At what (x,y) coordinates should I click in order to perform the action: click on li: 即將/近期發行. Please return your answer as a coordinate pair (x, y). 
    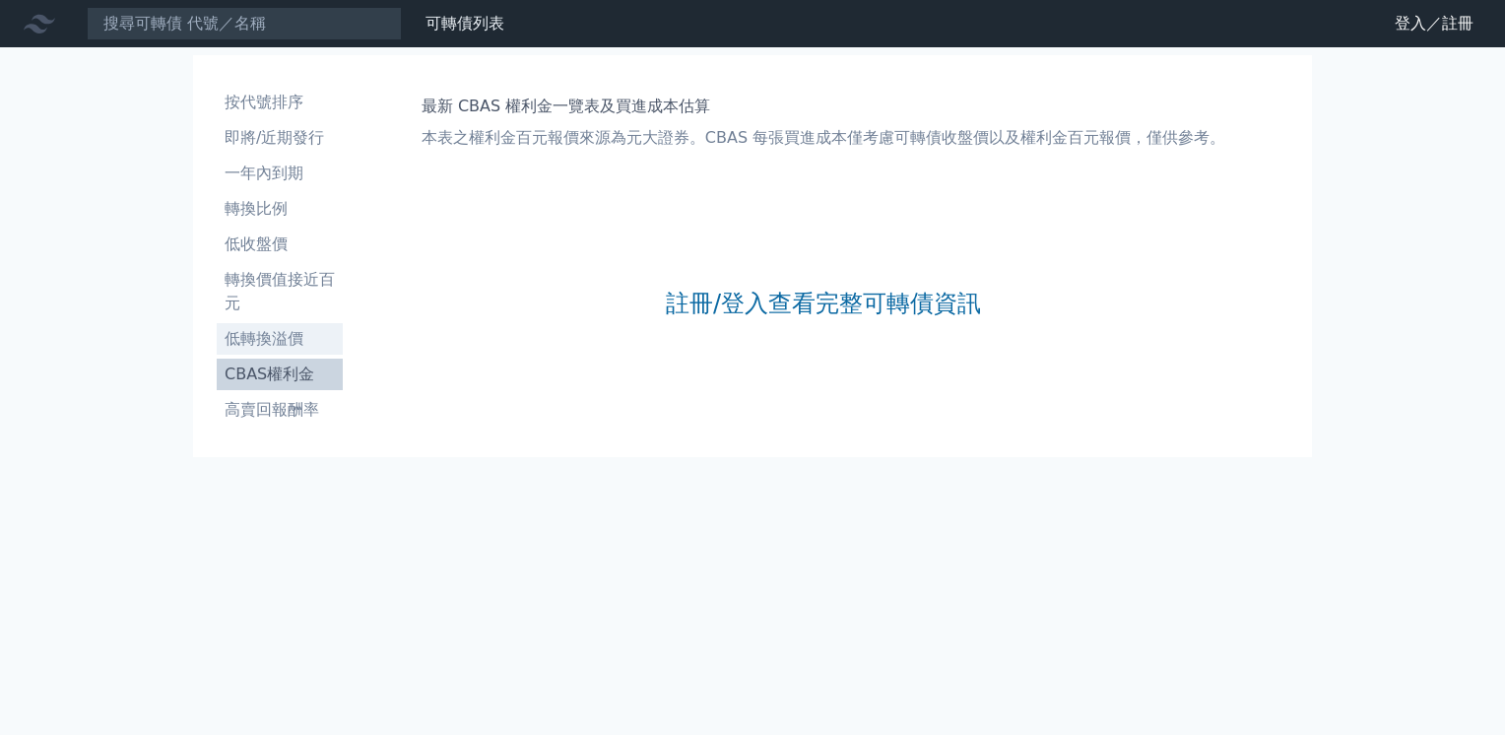
    Looking at the image, I should click on (280, 138).